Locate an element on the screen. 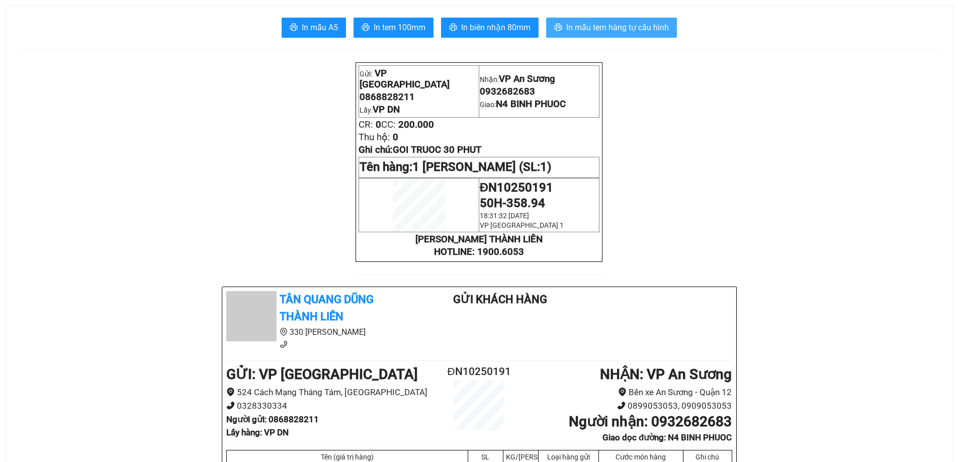 This screenshot has height=462, width=958. span: Lấy: is located at coordinates (380, 110).